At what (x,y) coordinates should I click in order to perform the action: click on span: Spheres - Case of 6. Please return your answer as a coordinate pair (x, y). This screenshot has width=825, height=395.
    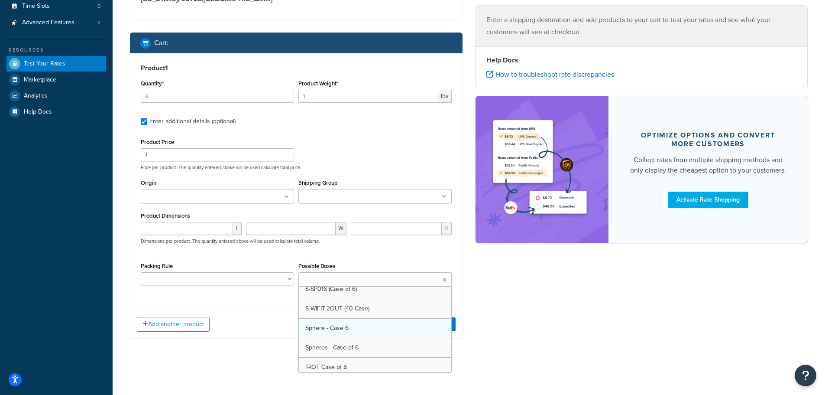
    Looking at the image, I should click on (332, 347).